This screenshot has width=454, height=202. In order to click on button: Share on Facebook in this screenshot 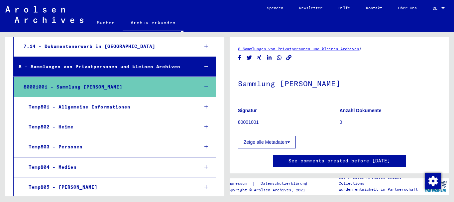, I will do `click(240, 58)`.